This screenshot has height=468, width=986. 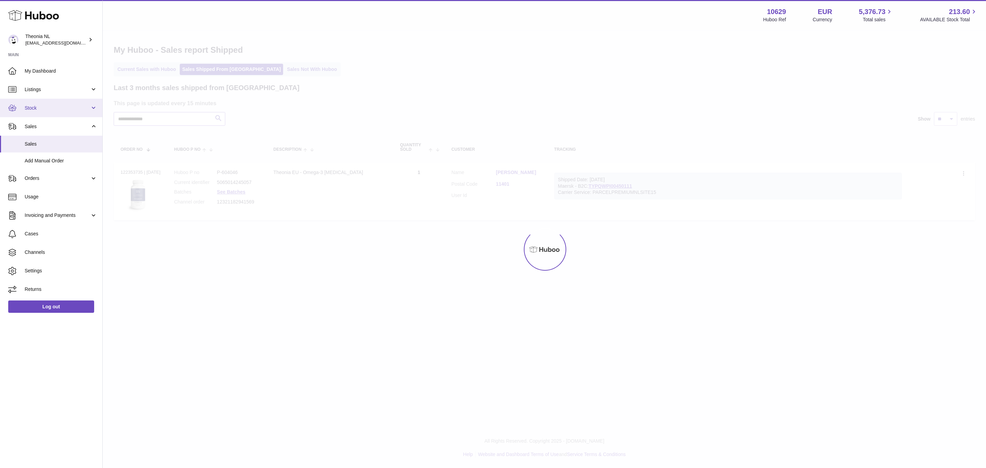 I want to click on a: Log out, so click(x=51, y=306).